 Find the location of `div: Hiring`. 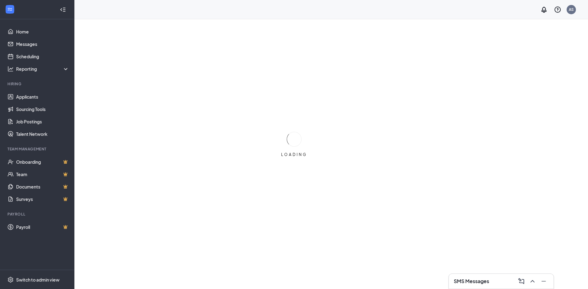

div: Hiring is located at coordinates (37, 84).